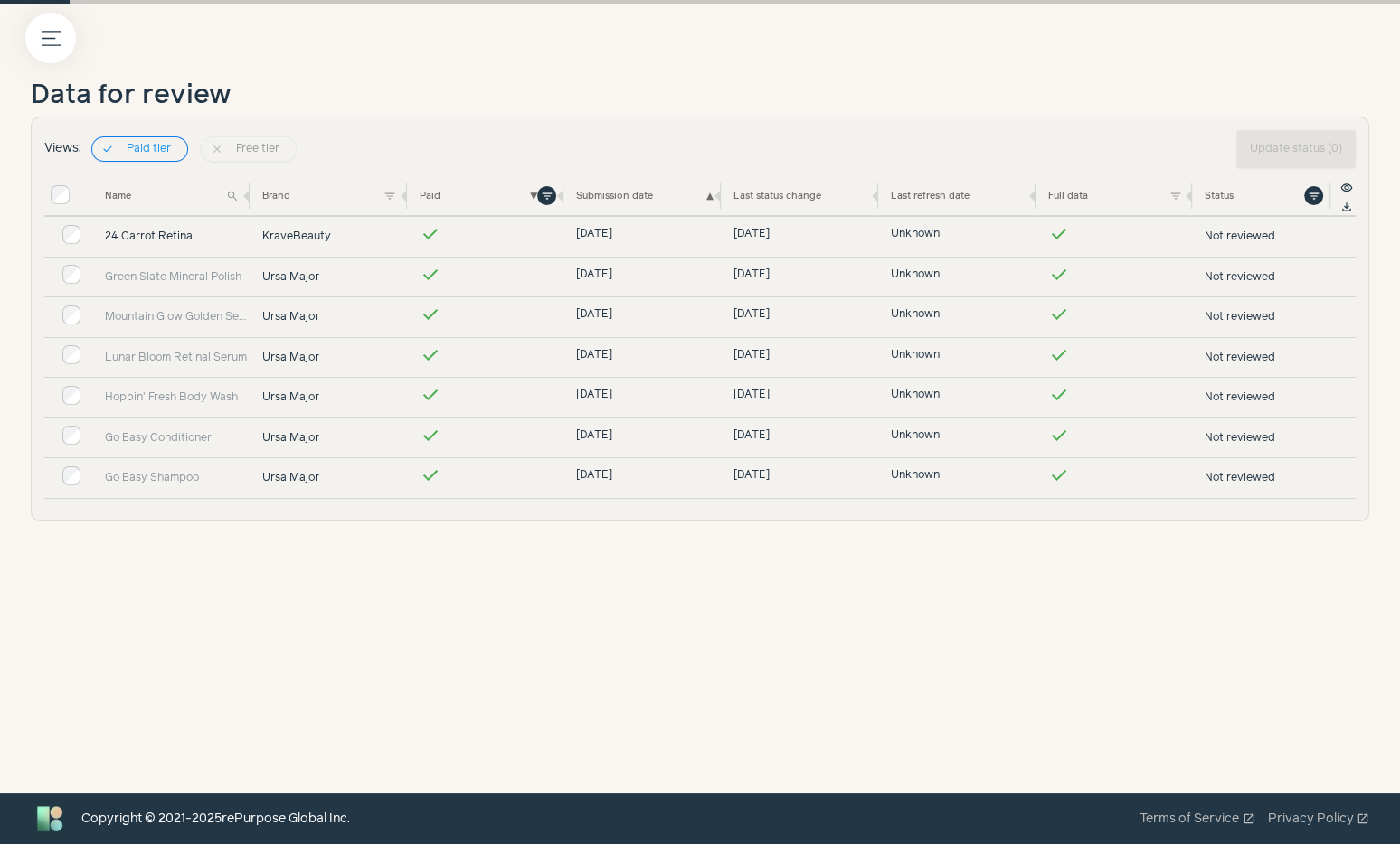 Image resolution: width=1400 pixels, height=844 pixels. Describe the element at coordinates (430, 196) in the screenshot. I see `button: Paid` at that location.